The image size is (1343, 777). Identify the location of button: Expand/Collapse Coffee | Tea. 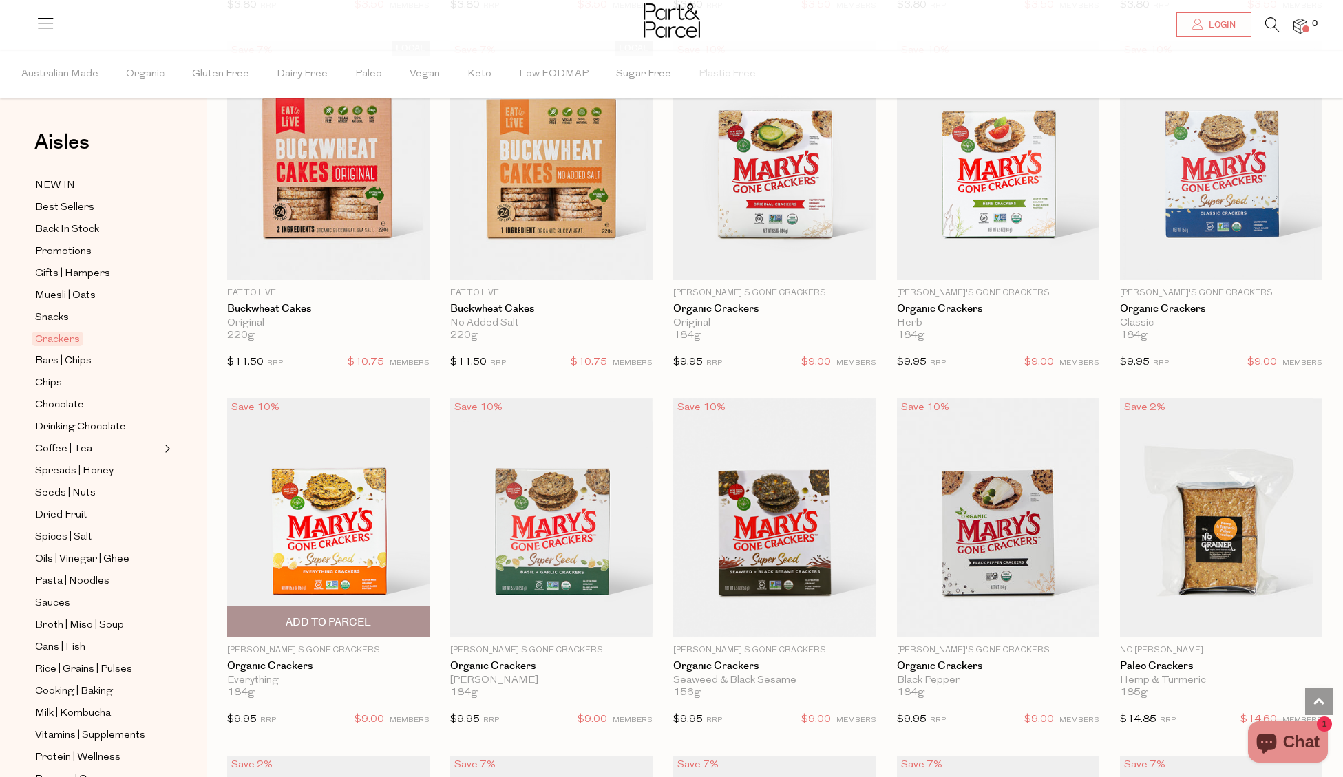
(166, 449).